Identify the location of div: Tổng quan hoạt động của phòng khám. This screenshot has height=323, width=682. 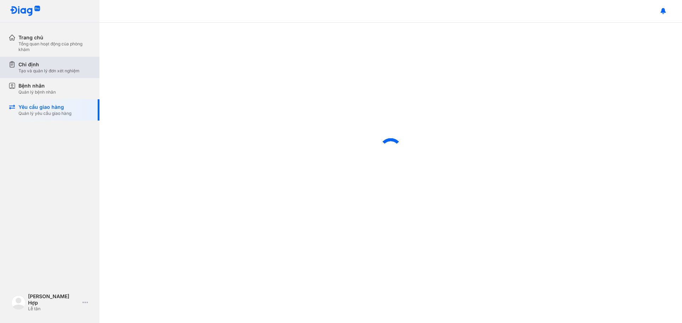
(55, 47).